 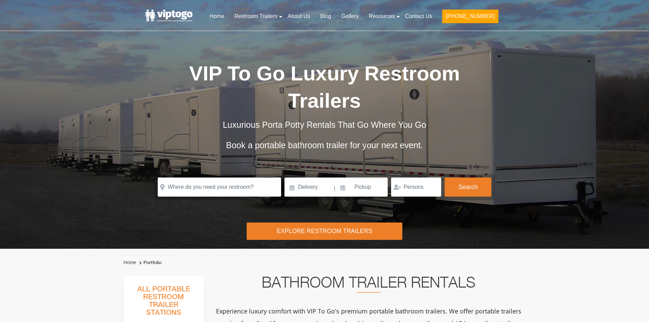 What do you see at coordinates (350, 16) in the screenshot?
I see `a: Gallery` at bounding box center [350, 16].